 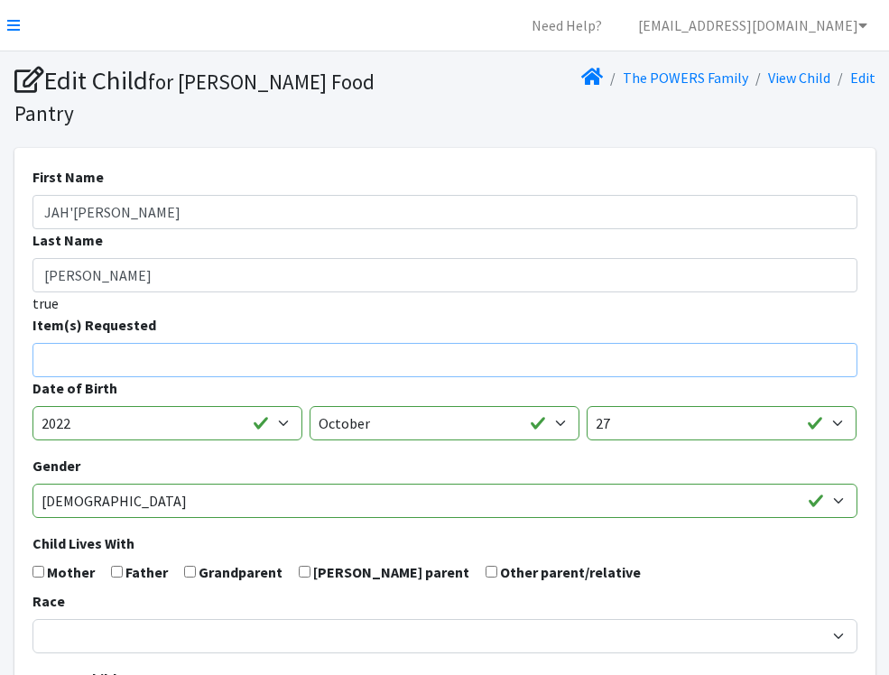 What do you see at coordinates (94, 325) in the screenshot?
I see `label: Item(s) Requested` at bounding box center [94, 325].